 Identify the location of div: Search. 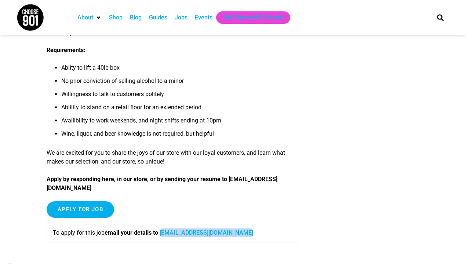
(440, 17).